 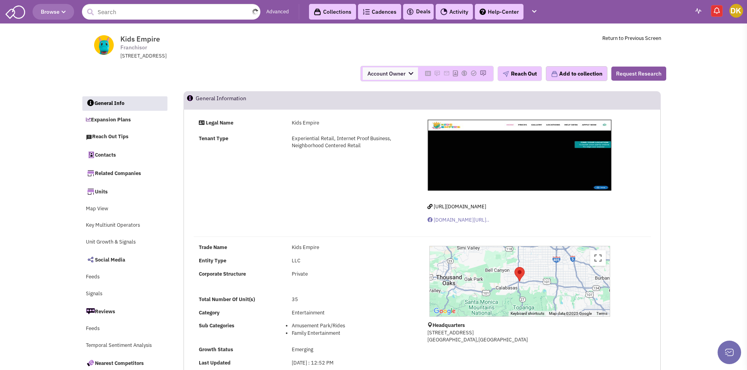 I want to click on img: SmartAdmin, so click(x=15, y=11).